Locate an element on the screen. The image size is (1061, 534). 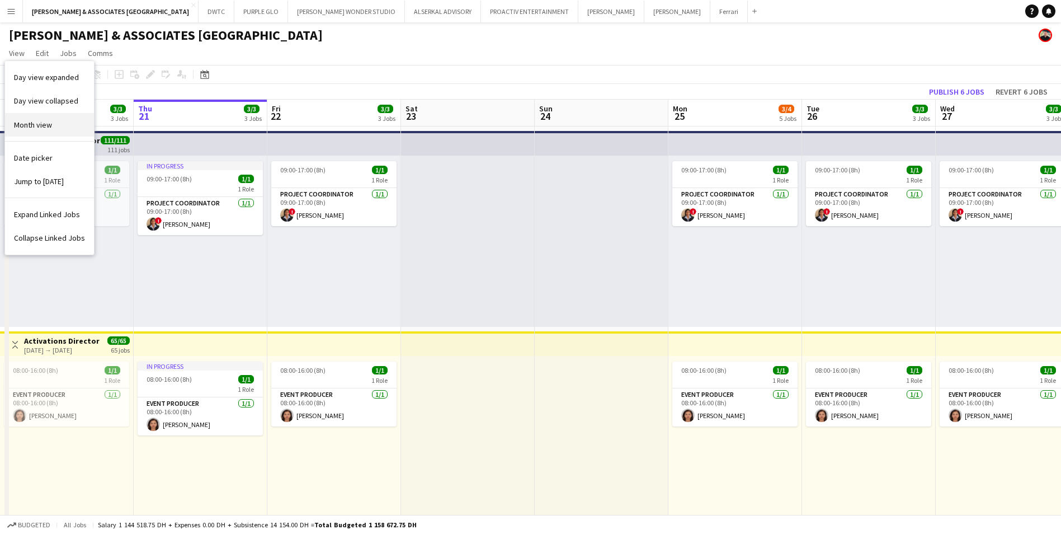
span: Tue is located at coordinates (813, 109).